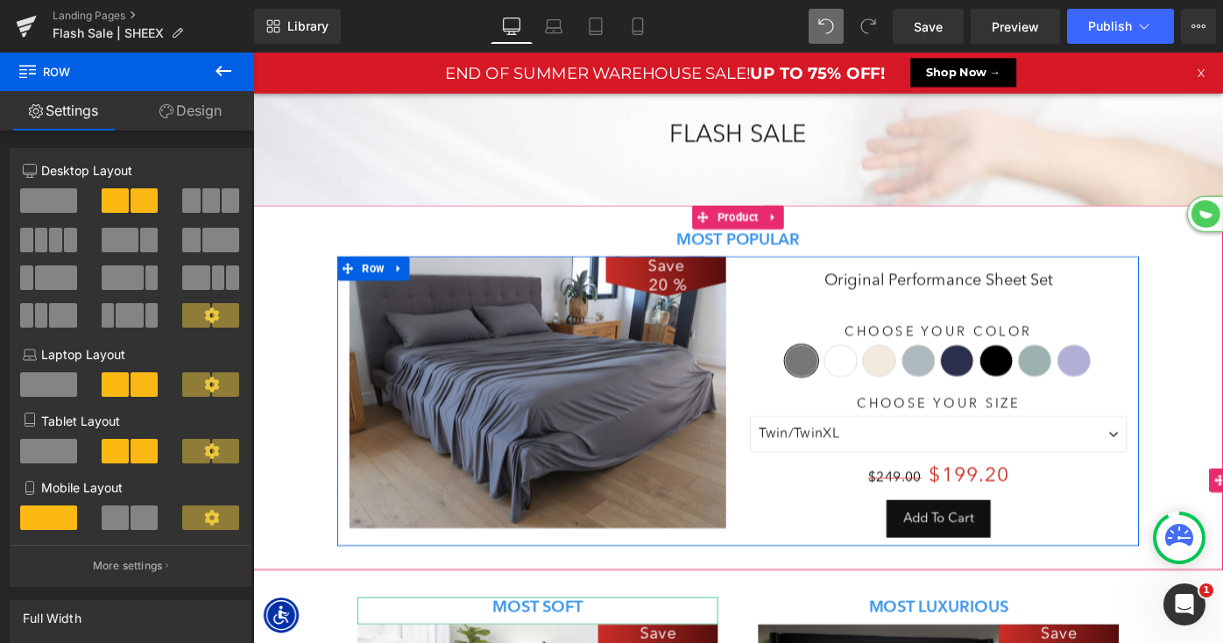  What do you see at coordinates (131, 354) in the screenshot?
I see `p: Laptop Layout` at bounding box center [131, 354].